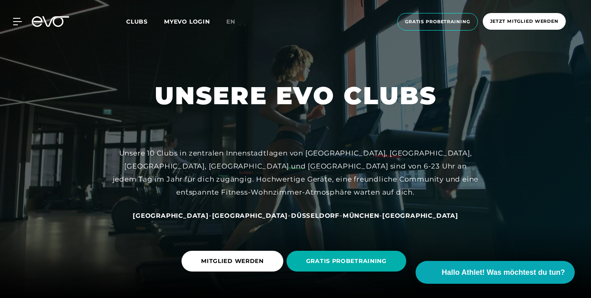 This screenshot has width=591, height=298. What do you see at coordinates (346, 261) in the screenshot?
I see `span: GRATIS PROBETRAINING` at bounding box center [346, 261].